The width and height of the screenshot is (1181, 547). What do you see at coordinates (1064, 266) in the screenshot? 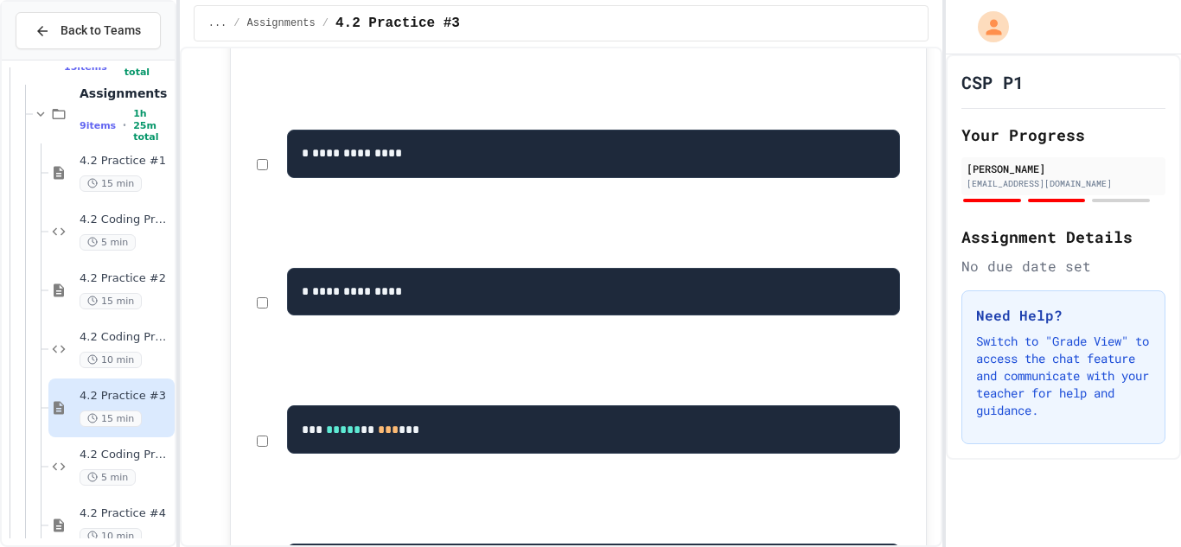
I see `div: No due date set` at bounding box center [1064, 266].